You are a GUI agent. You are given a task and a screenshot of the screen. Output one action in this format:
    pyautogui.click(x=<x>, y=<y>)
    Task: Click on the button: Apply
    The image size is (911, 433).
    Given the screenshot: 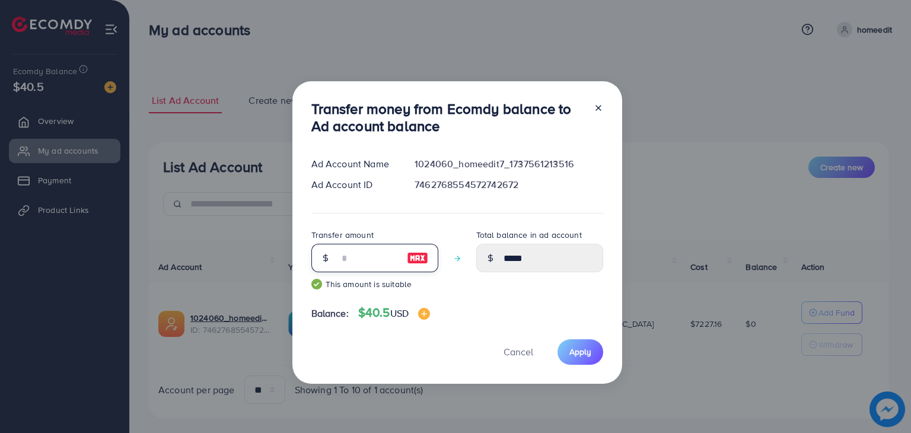 What is the action you would take?
    pyautogui.click(x=580, y=352)
    